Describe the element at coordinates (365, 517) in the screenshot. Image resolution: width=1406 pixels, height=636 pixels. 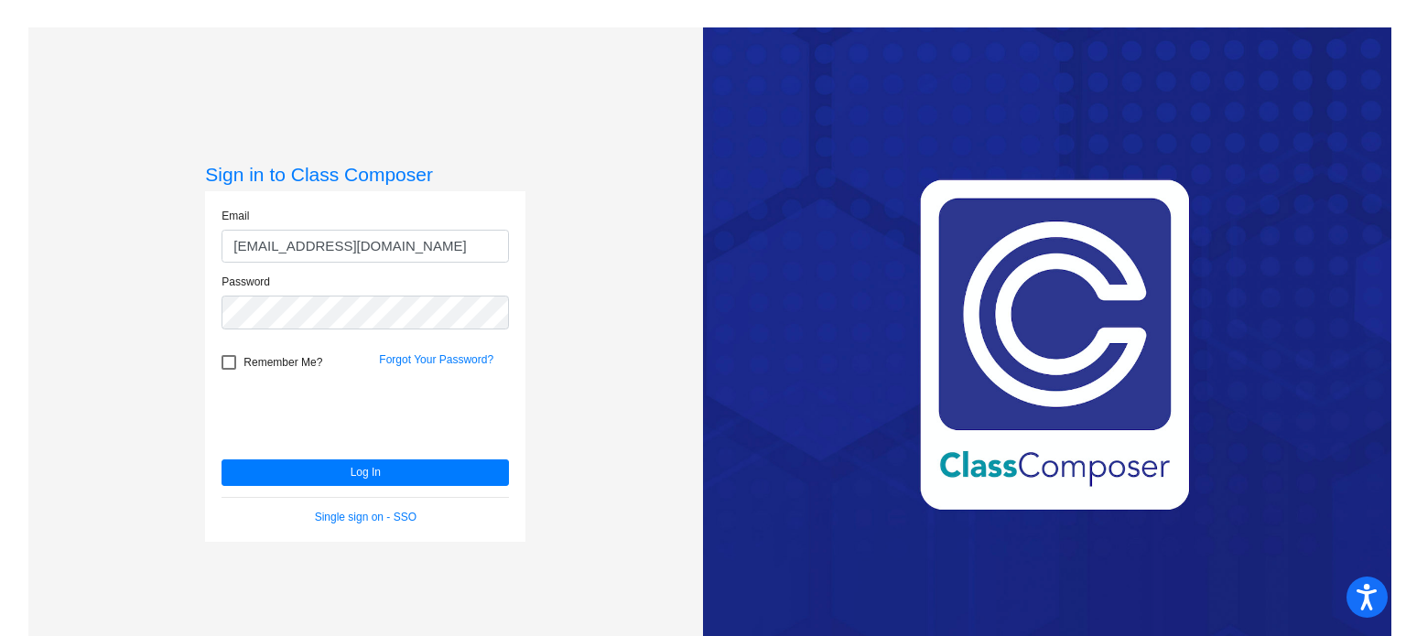
I see `a: Single sign on - SSO` at that location.